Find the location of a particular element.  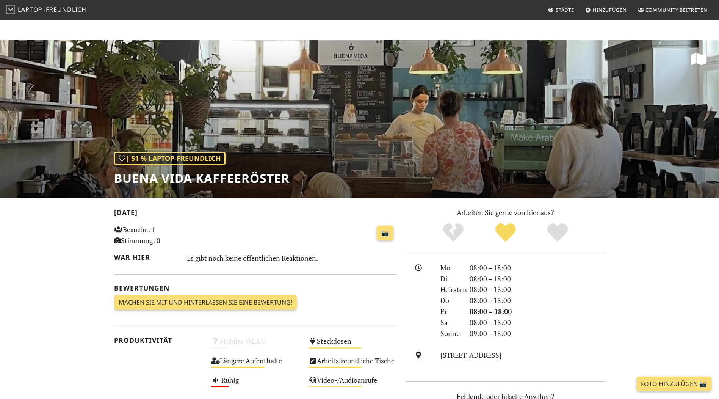

div: Ist es ruhig? is located at coordinates (255, 383).